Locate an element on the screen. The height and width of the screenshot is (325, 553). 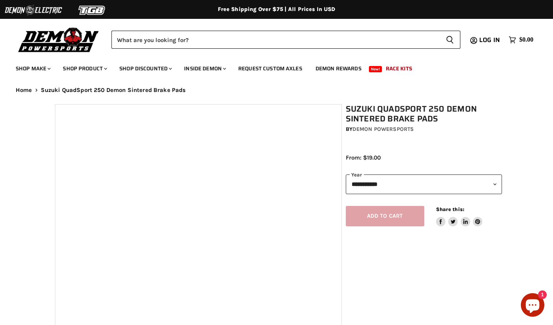
form: Product is located at coordinates (286, 40).